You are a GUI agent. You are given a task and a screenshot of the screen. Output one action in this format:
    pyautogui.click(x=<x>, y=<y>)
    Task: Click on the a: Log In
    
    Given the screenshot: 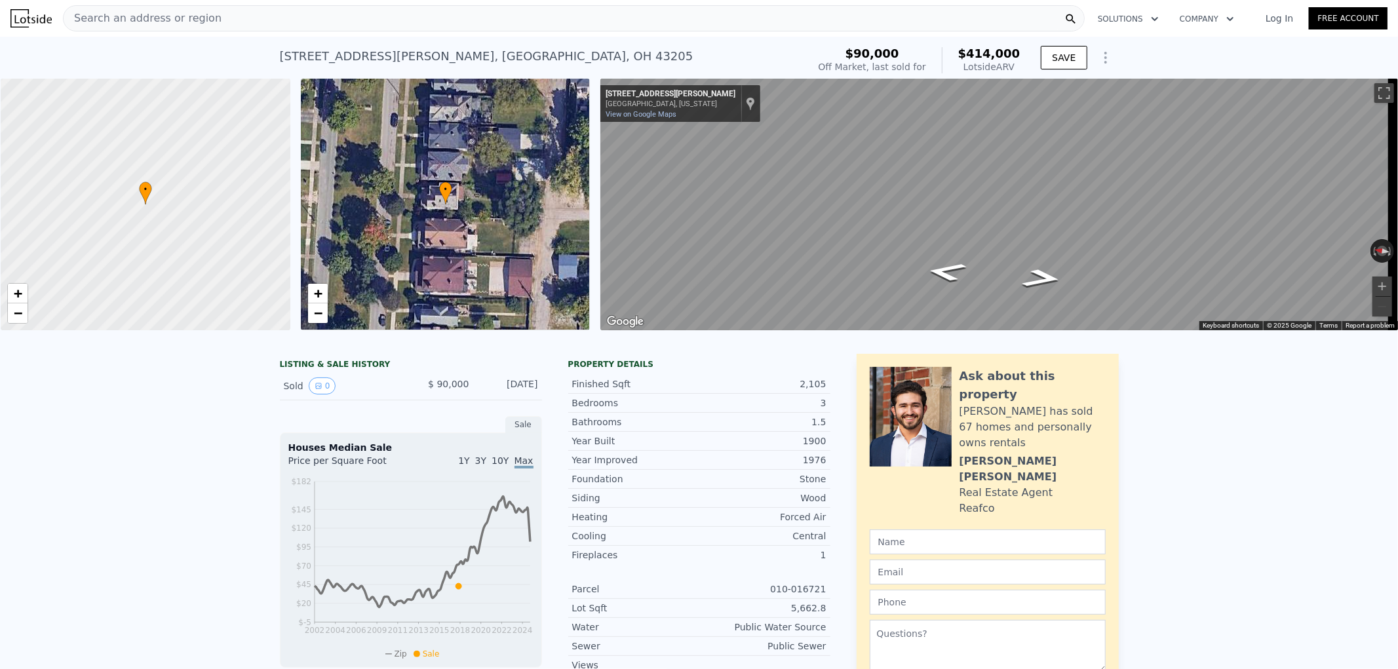 What is the action you would take?
    pyautogui.click(x=1280, y=18)
    